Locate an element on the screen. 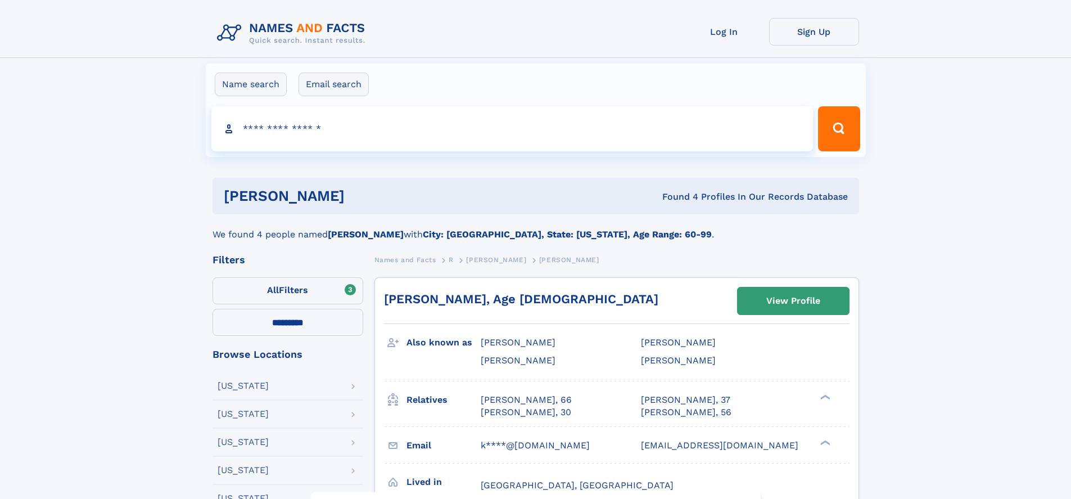  h3: Relatives is located at coordinates (443, 400).